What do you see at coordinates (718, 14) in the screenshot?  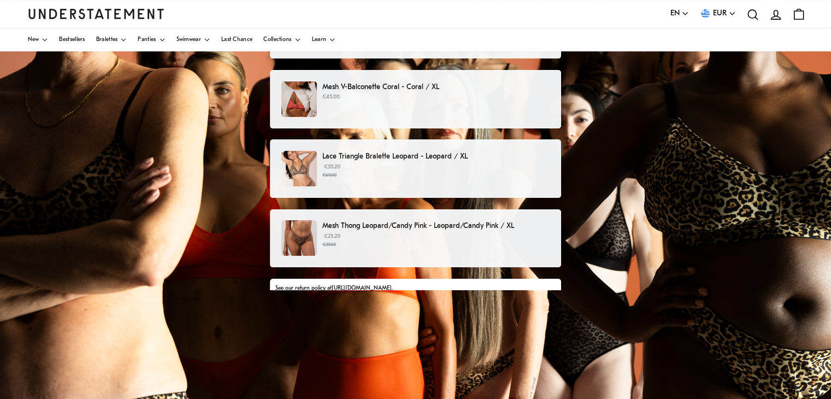 I see `button: EUR` at bounding box center [718, 14].